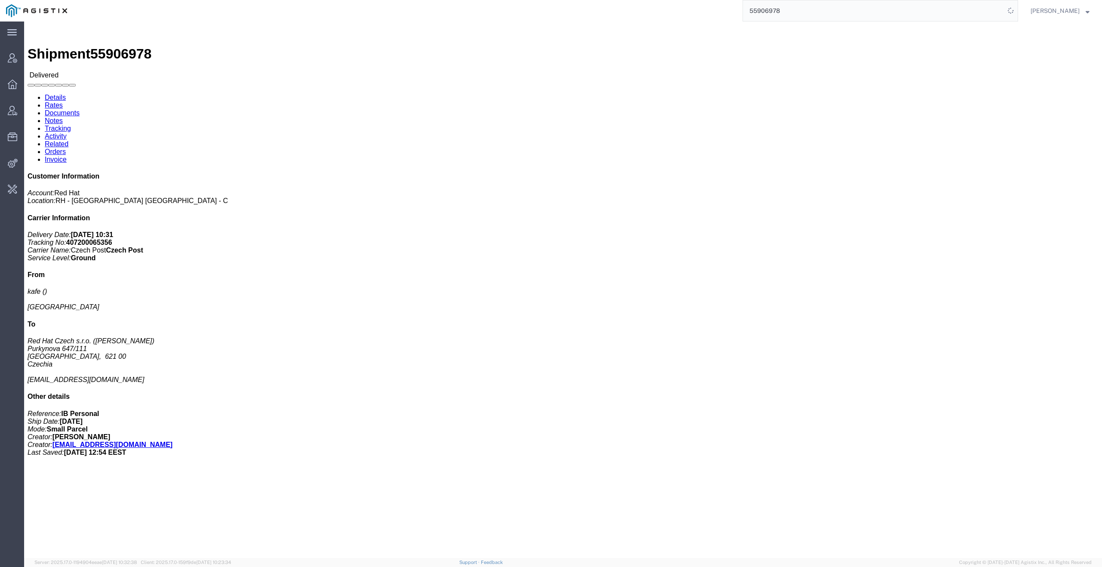 This screenshot has height=567, width=1102. Describe the element at coordinates (491, 562) in the screenshot. I see `a: Feedback` at that location.